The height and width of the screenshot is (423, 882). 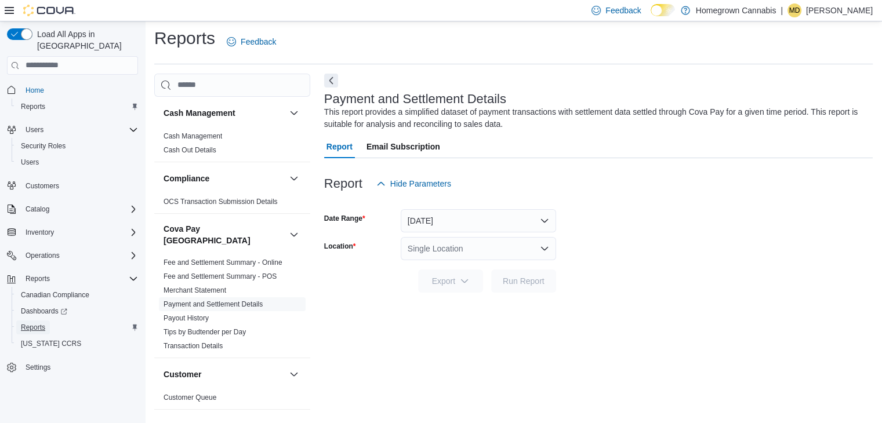 What do you see at coordinates (413, 184) in the screenshot?
I see `button: Hide Parameters` at bounding box center [413, 184].